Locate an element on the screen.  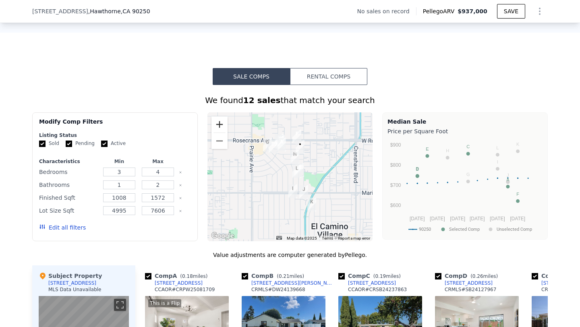
div: Median Sale is located at coordinates (465, 122).